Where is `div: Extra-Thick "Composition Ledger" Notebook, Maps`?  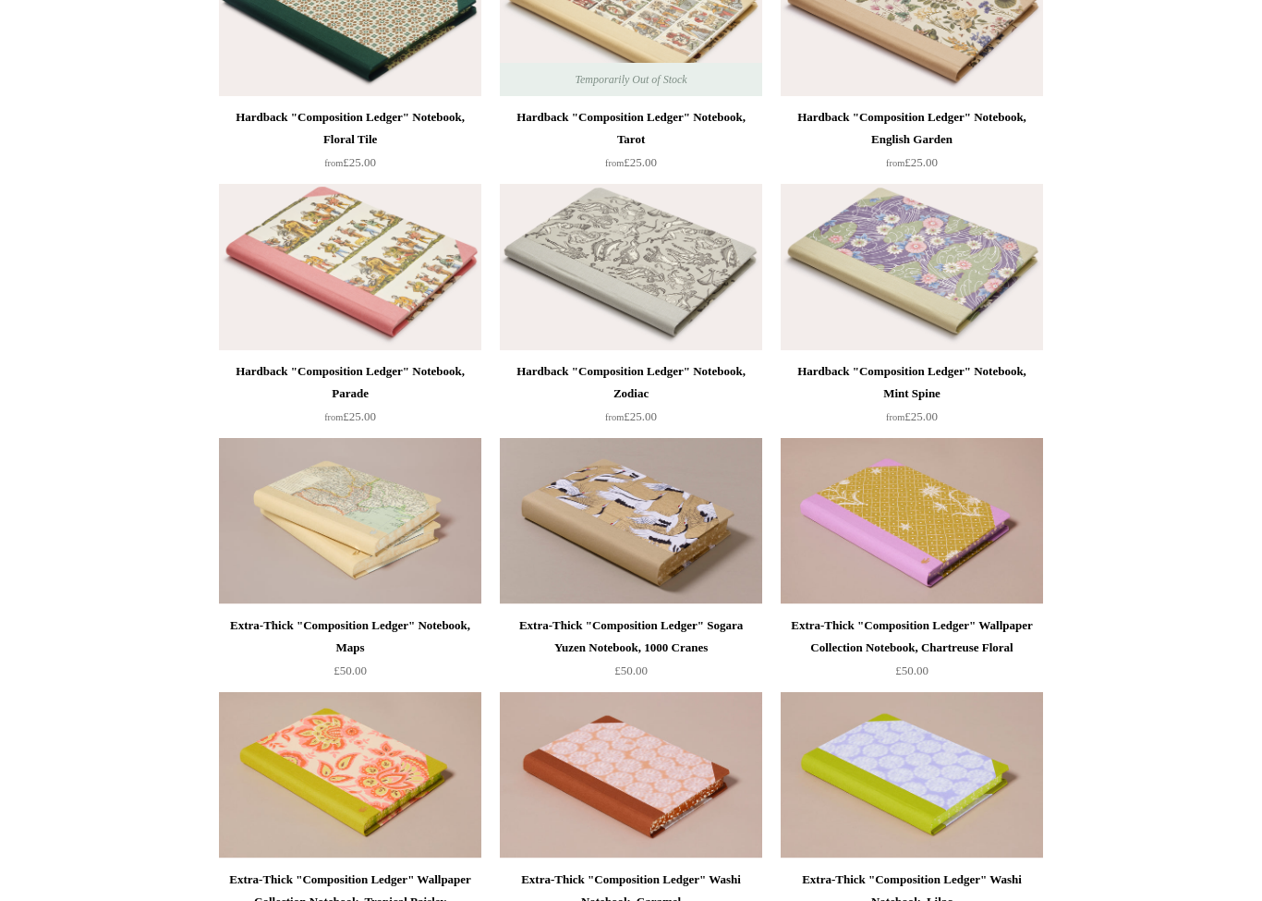 div: Extra-Thick "Composition Ledger" Notebook, Maps is located at coordinates (350, 637).